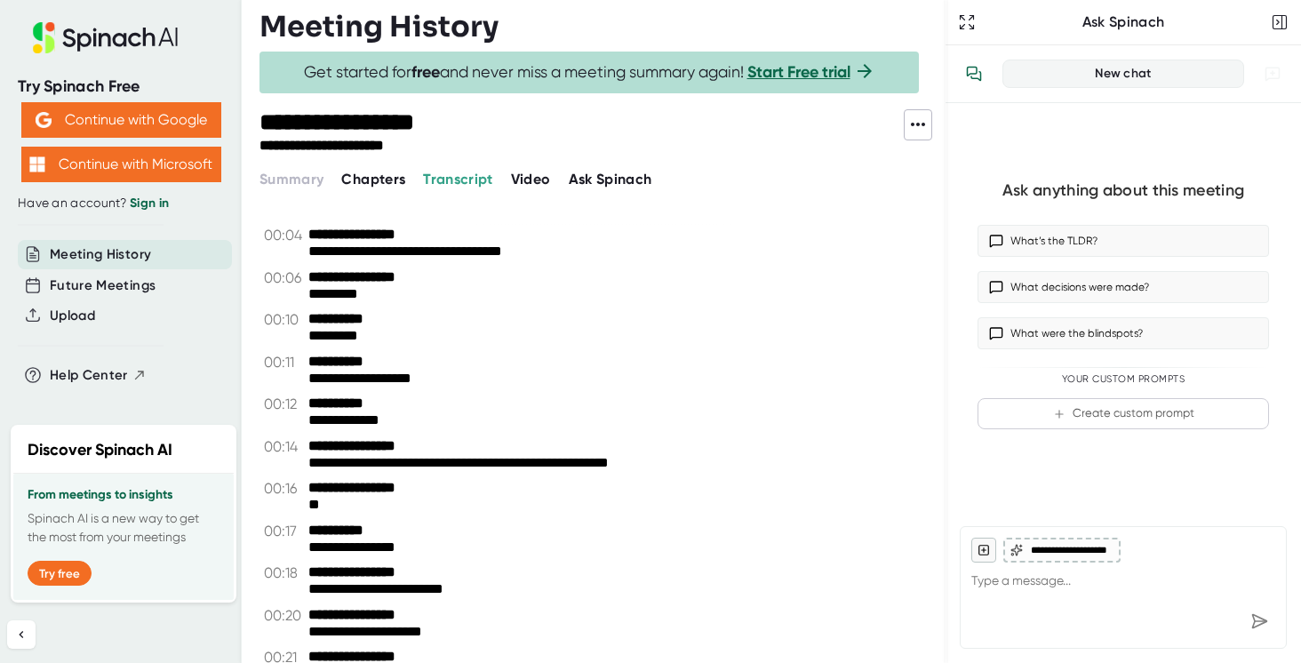  What do you see at coordinates (284, 615) in the screenshot?
I see `span: 00:20` at bounding box center [284, 615].